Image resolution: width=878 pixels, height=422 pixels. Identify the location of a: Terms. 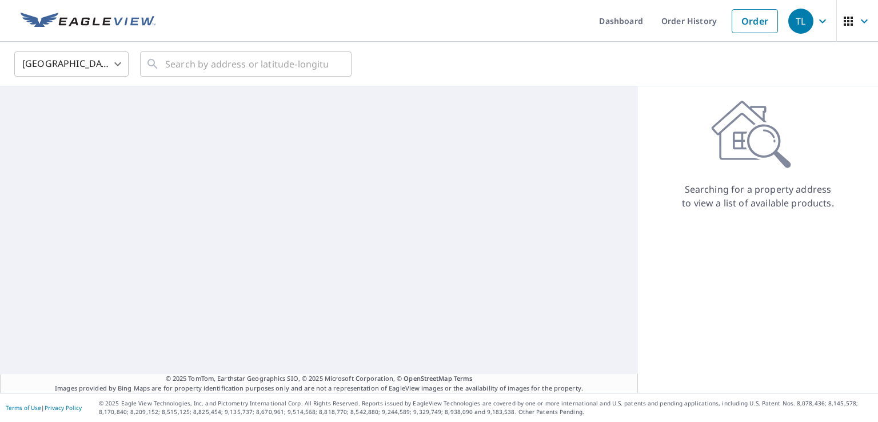
(463, 378).